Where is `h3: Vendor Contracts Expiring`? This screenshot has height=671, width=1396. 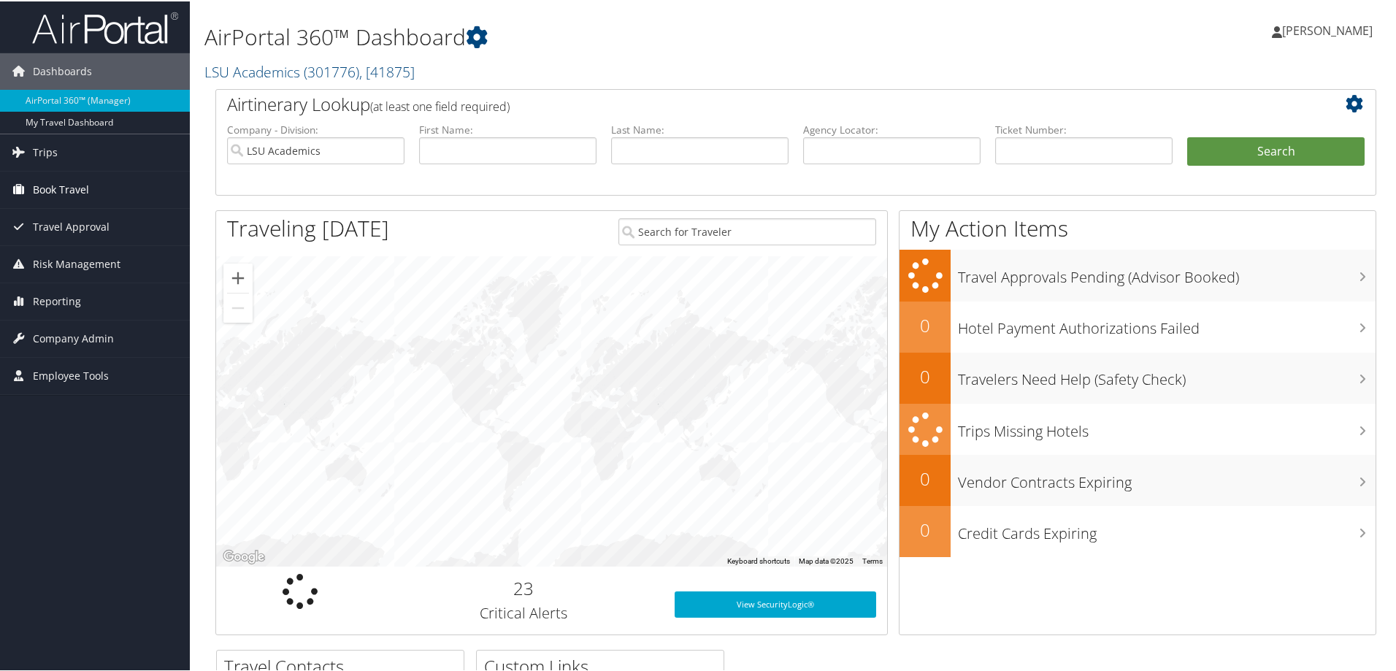 h3: Vendor Contracts Expiring is located at coordinates (1166, 477).